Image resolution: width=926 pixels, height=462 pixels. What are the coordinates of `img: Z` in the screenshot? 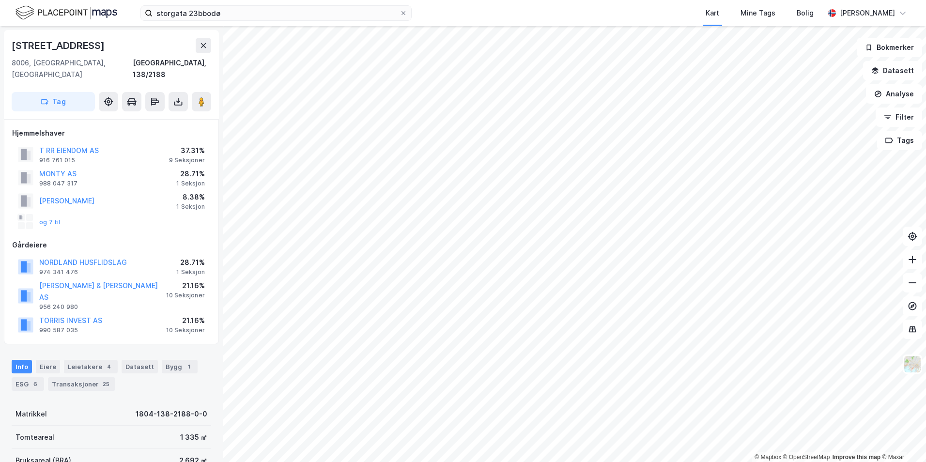 It's located at (912, 364).